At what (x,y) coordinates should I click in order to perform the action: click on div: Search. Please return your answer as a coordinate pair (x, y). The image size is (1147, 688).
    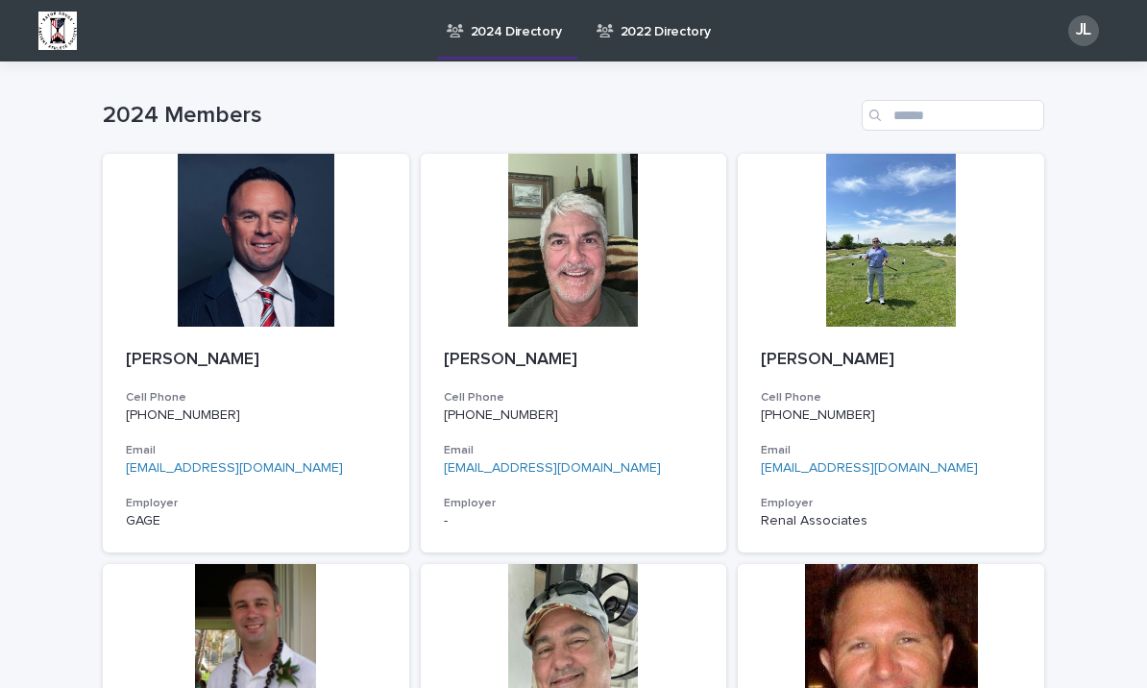
    Looking at the image, I should click on (953, 115).